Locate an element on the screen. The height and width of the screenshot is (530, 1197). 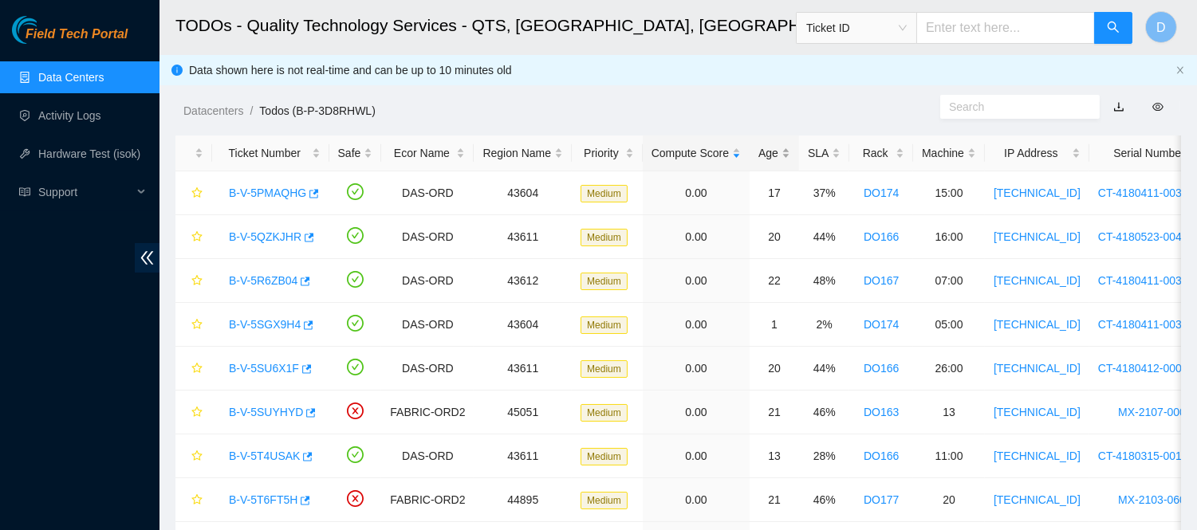
span: Ticket ID is located at coordinates (856, 28).